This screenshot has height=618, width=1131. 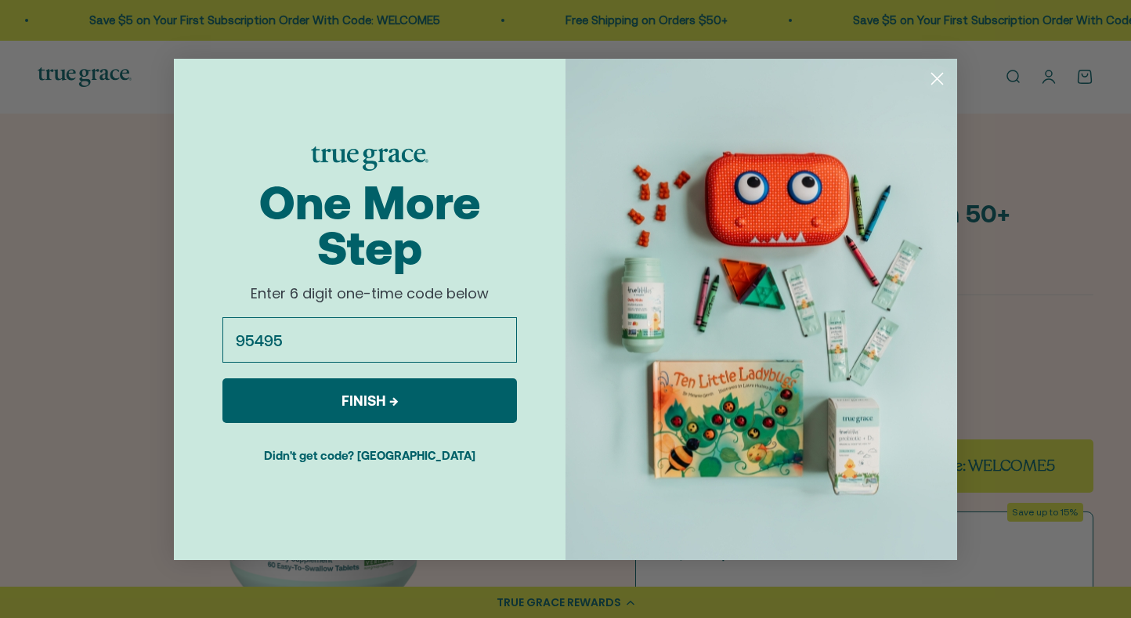 What do you see at coordinates (370, 158) in the screenshot?
I see `img: 18be5d14-aba7-4724-9449-be68293c42cd.png` at bounding box center [370, 158].